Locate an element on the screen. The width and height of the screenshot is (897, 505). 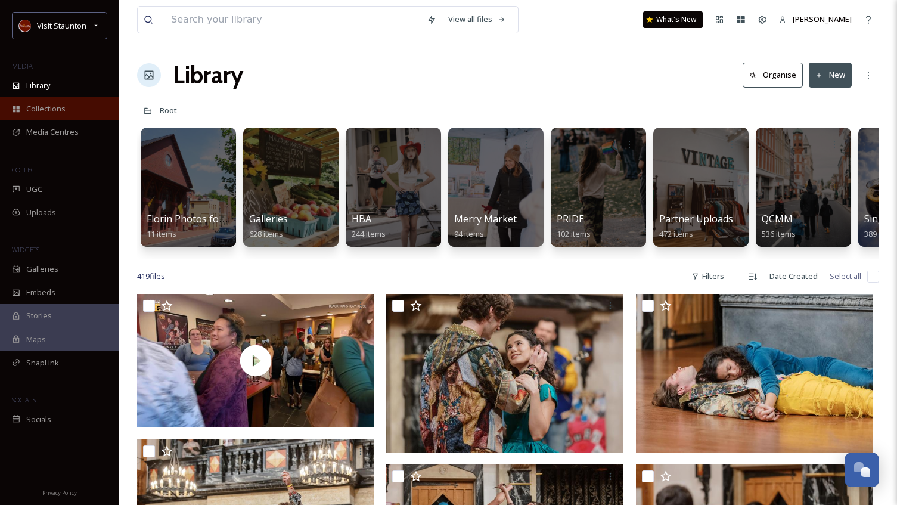
div: Date Created is located at coordinates (793, 276).